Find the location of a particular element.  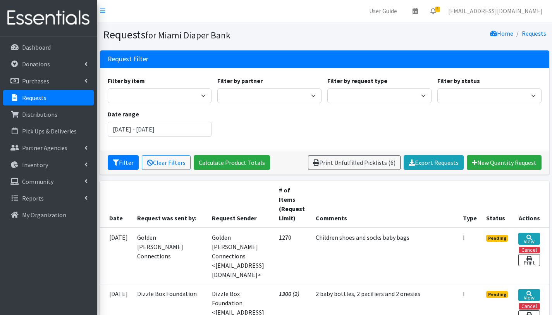

h1: Requests is located at coordinates (212, 34).